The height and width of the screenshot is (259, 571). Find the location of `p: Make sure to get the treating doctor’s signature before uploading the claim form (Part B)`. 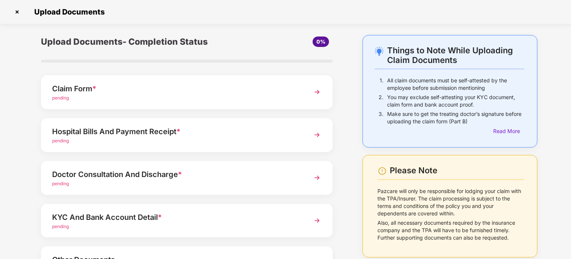

p: Make sure to get the treating doctor’s signature before uploading the claim form (Part B) is located at coordinates (456, 118).